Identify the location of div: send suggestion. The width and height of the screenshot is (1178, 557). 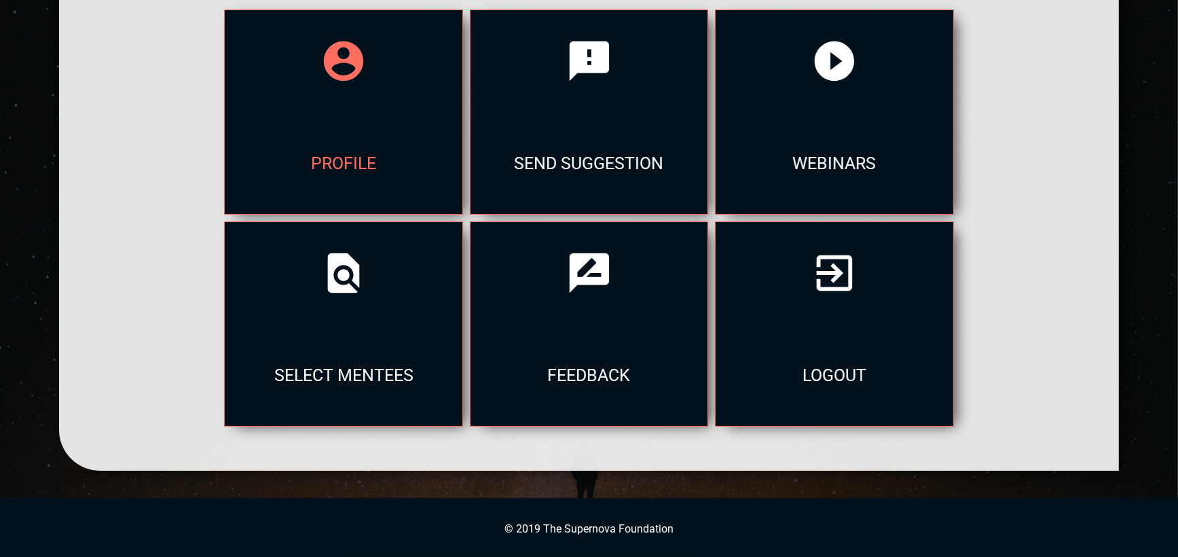
(589, 163).